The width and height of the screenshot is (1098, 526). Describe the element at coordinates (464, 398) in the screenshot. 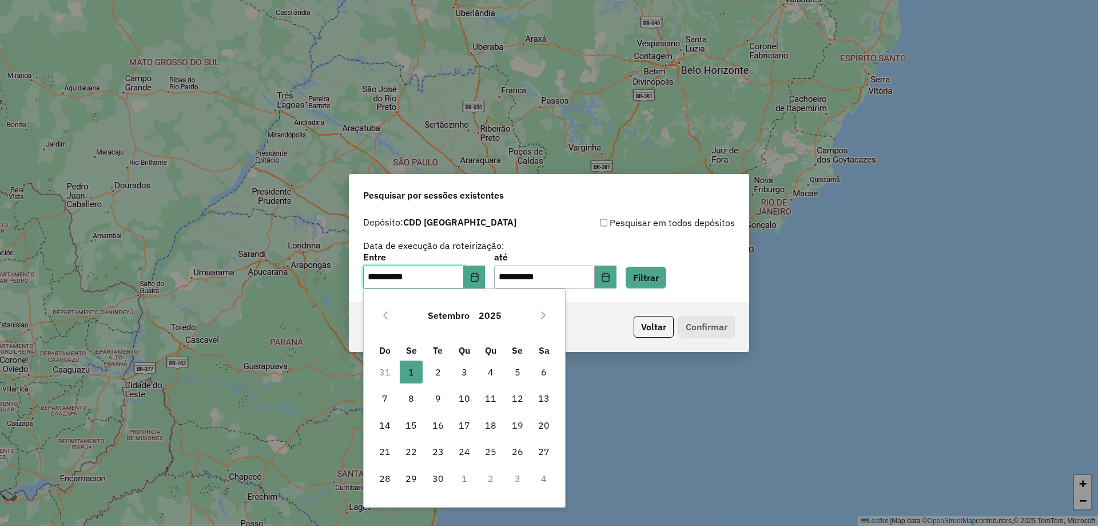

I see `div: Choose Date` at that location.